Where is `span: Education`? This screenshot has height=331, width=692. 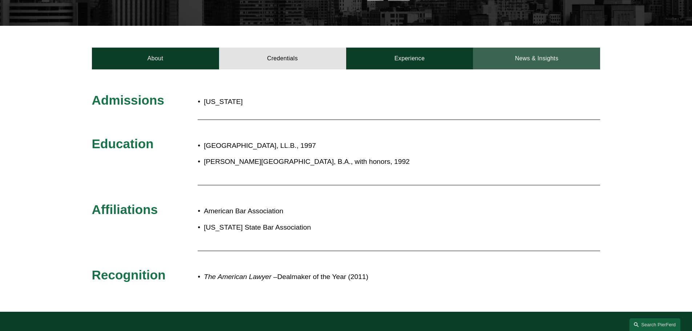 span: Education is located at coordinates (123, 144).